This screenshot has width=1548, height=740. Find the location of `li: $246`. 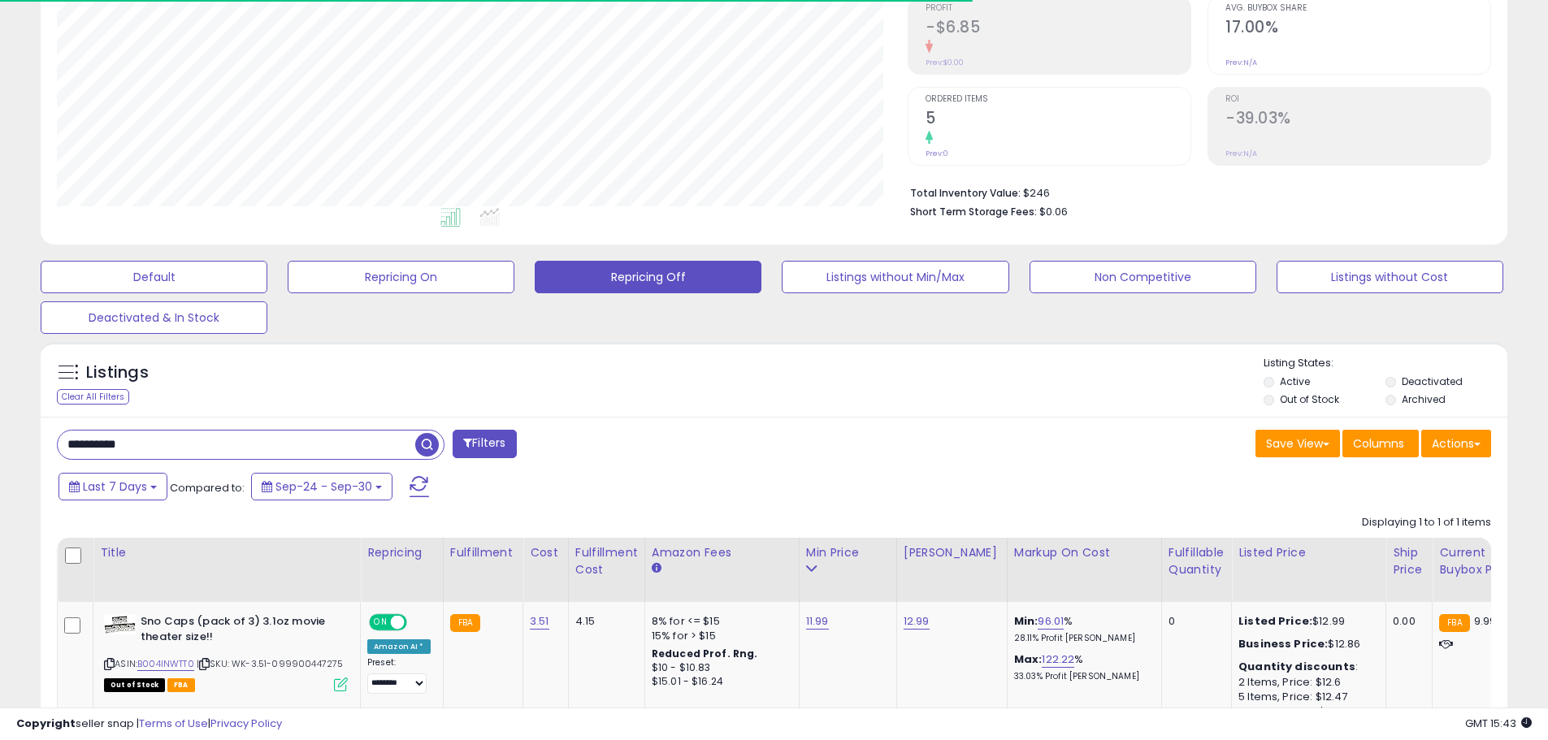

li: $246 is located at coordinates (1195, 192).